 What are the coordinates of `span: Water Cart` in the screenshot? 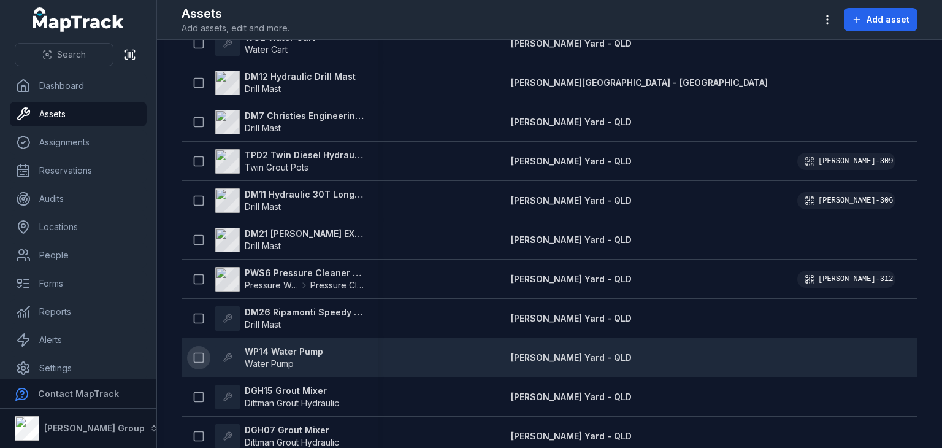 It's located at (266, 49).